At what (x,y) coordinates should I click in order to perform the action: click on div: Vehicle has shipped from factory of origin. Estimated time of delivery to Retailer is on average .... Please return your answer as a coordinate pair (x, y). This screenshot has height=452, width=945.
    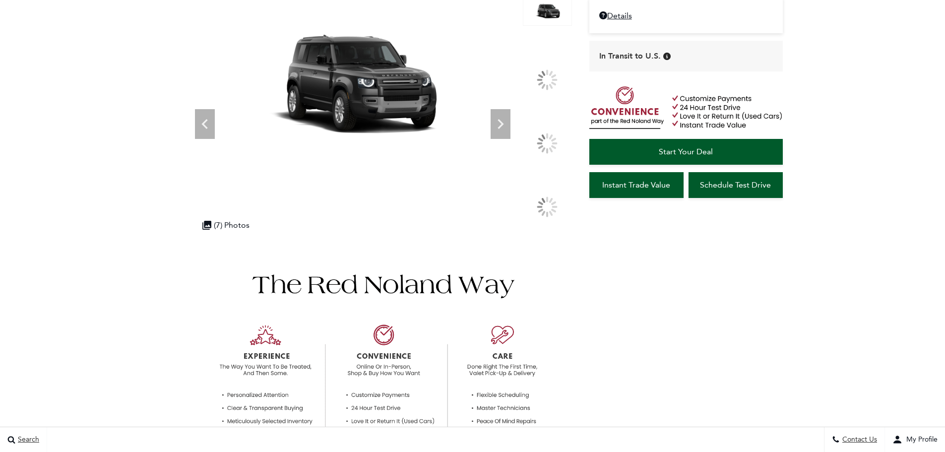
    Looking at the image, I should click on (667, 56).